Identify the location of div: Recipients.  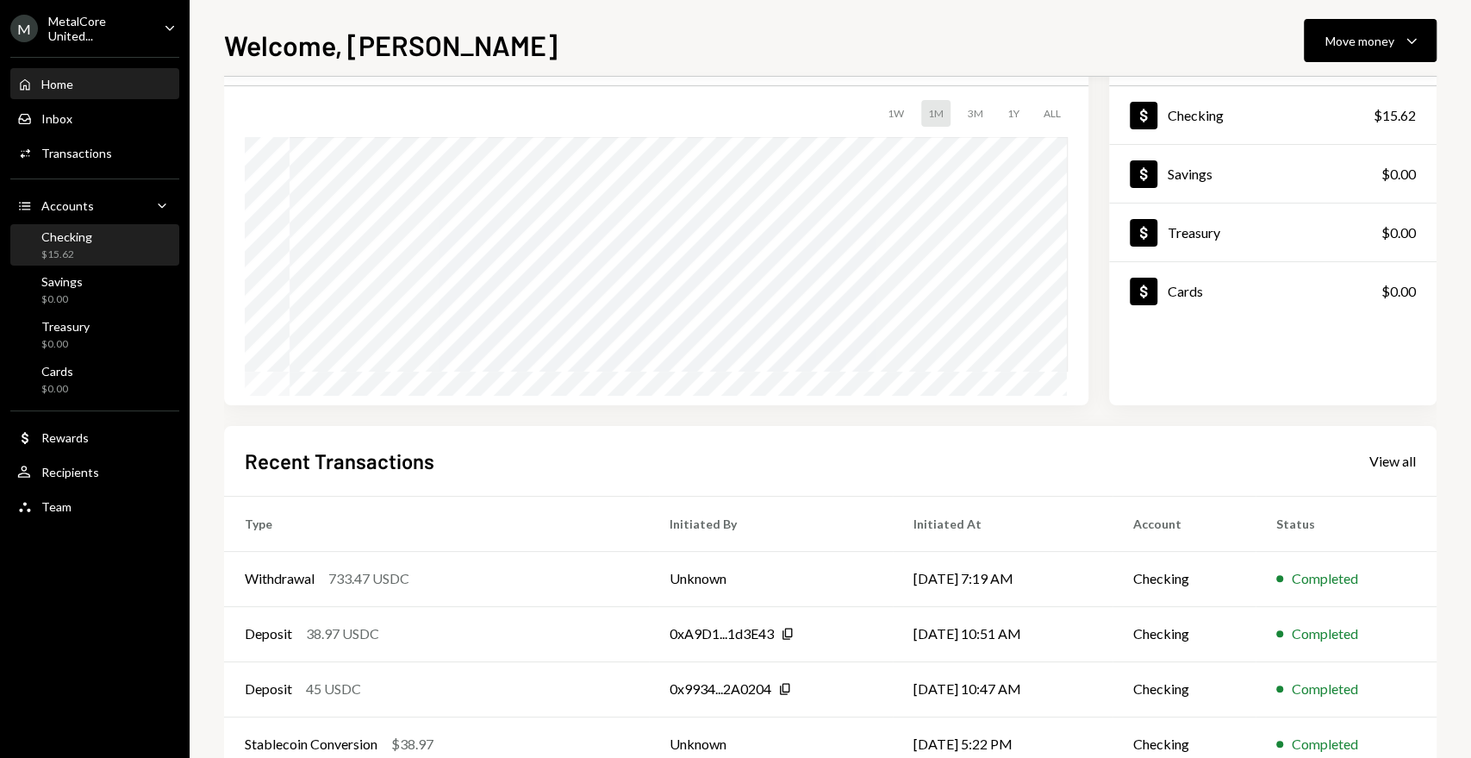
(70, 471).